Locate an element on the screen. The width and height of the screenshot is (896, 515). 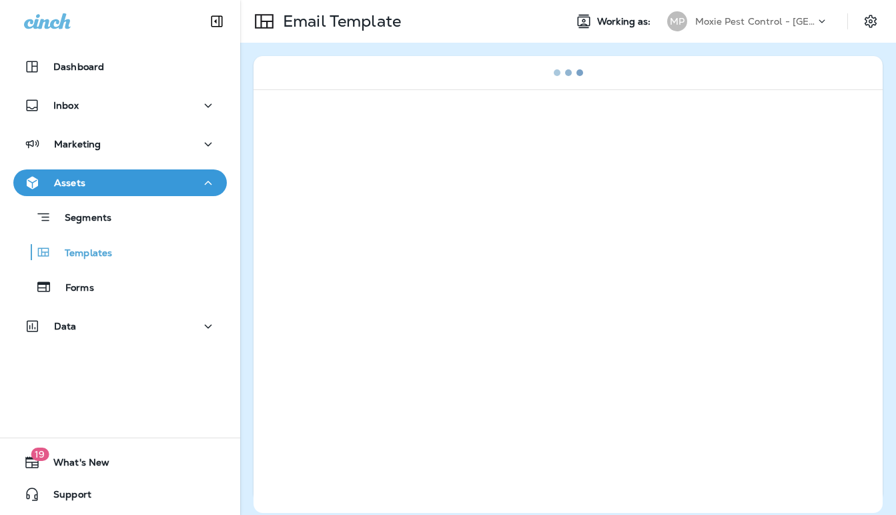
button: Collapse Sidebar is located at coordinates (217, 21).